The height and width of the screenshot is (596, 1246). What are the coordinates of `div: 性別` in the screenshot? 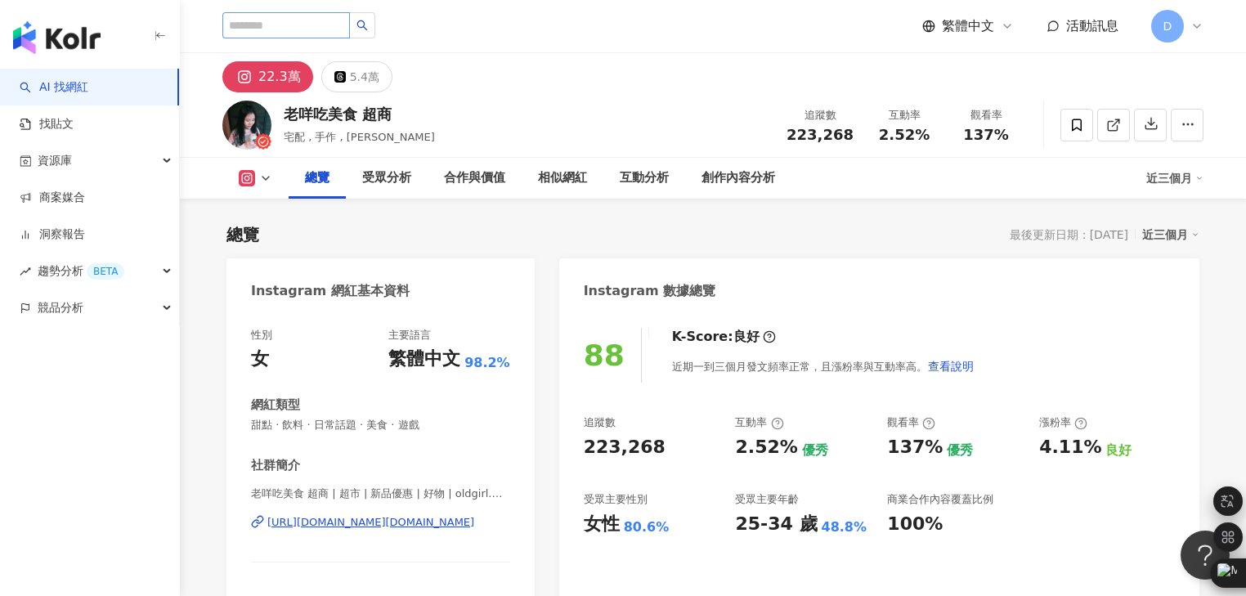 It's located at (262, 335).